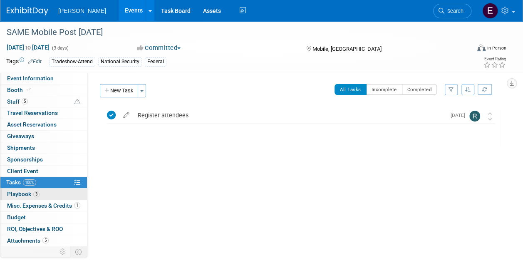 The height and width of the screenshot is (268, 523). Describe the element at coordinates (44, 194) in the screenshot. I see `a: Playbook3` at that location.